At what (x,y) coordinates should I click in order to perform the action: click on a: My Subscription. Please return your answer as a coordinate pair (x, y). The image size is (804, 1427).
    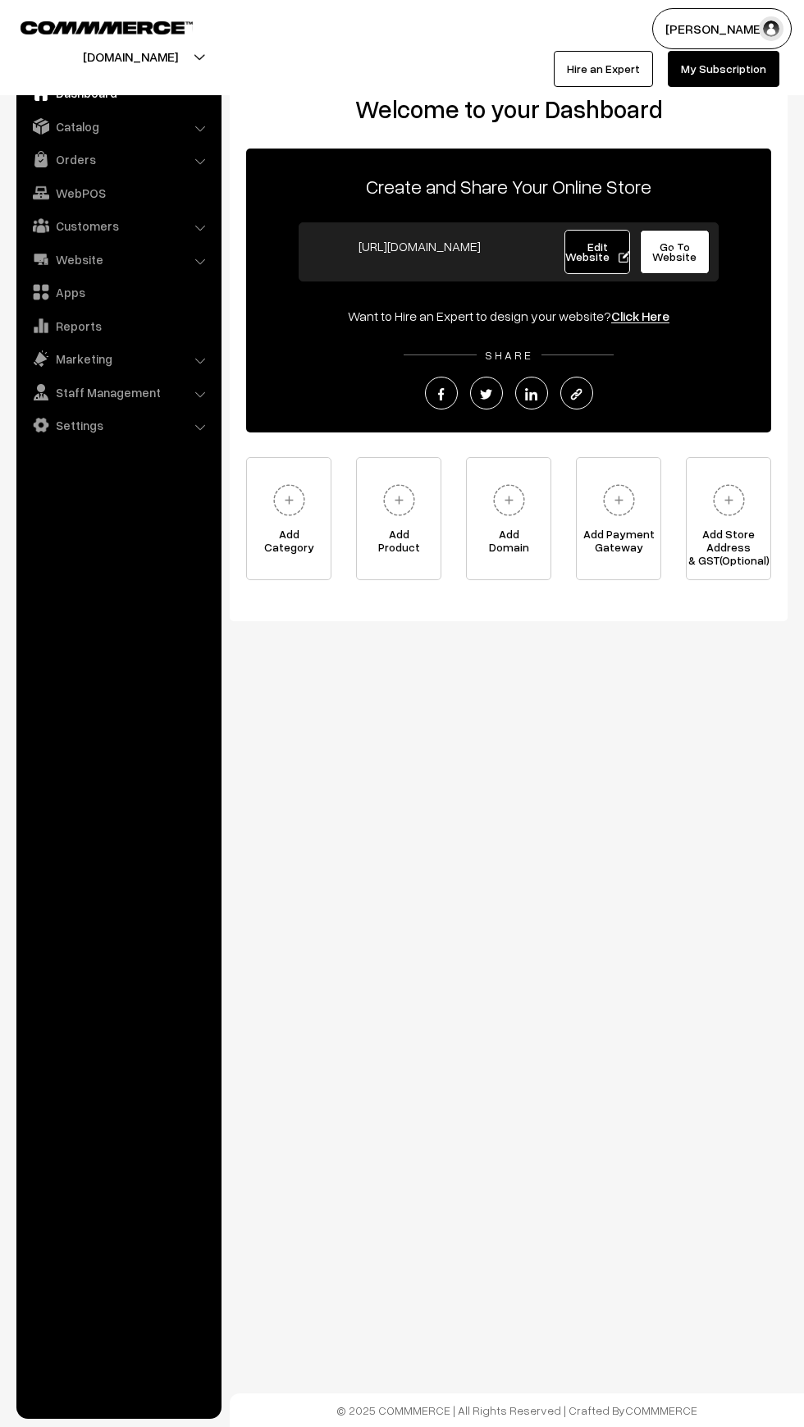
    Looking at the image, I should click on (724, 69).